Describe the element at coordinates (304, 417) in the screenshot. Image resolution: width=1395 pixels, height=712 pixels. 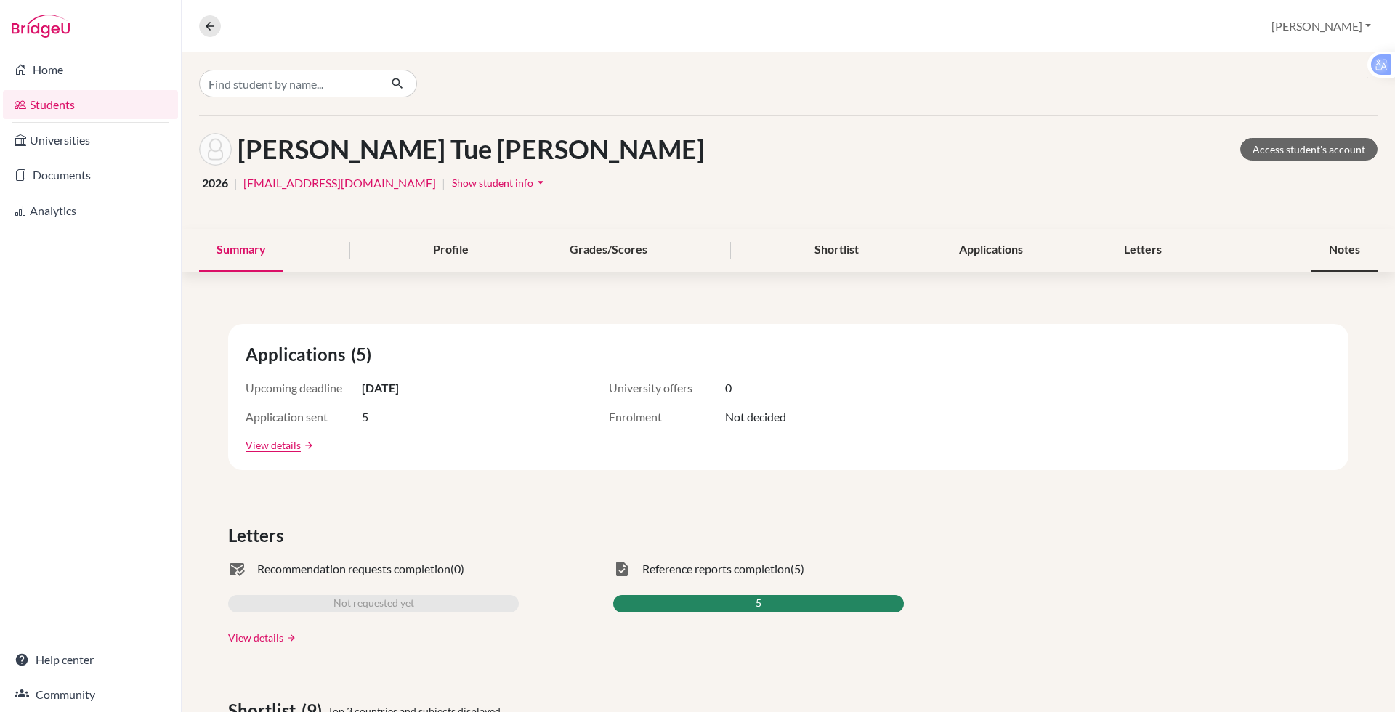
I see `span: Application sent` at that location.